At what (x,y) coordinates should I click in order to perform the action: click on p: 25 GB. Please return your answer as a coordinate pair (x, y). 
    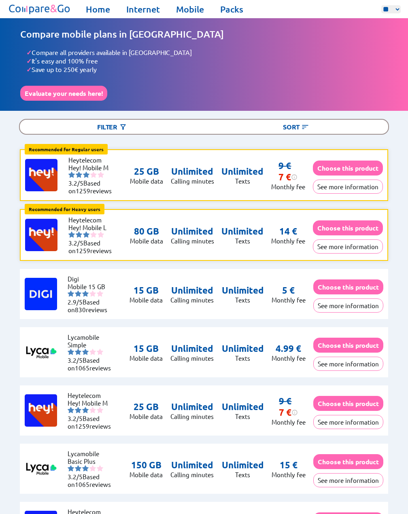
    Looking at the image, I should click on (146, 407).